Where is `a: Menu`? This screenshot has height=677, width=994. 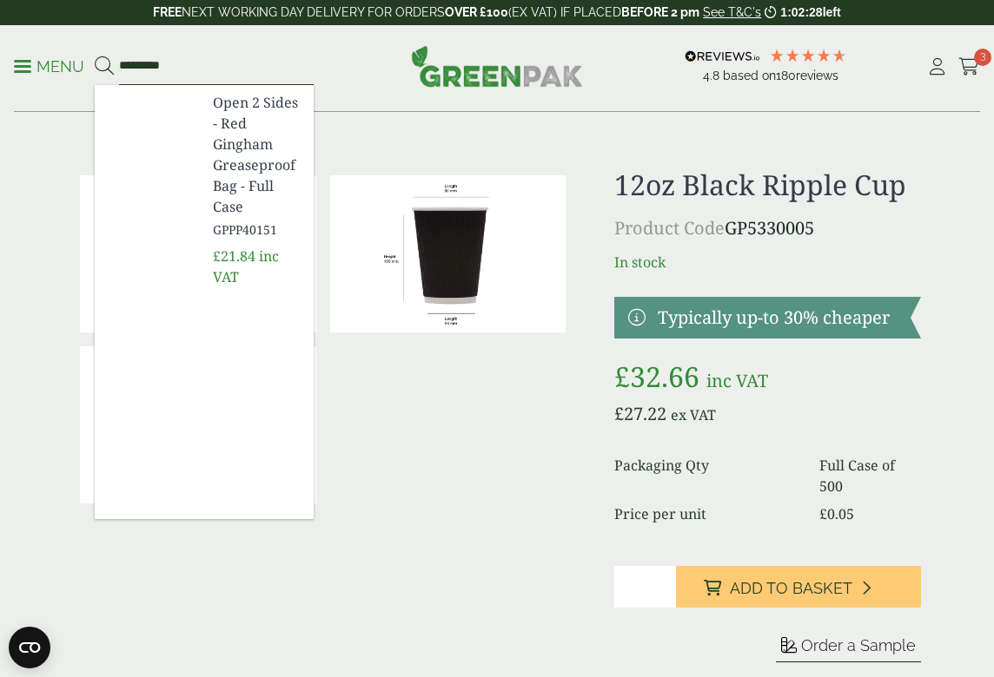 a: Menu is located at coordinates (49, 65).